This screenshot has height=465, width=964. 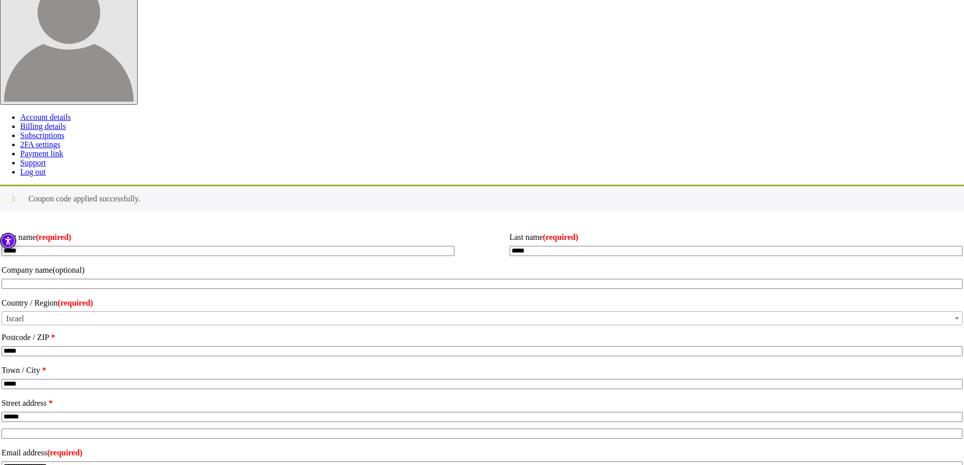 What do you see at coordinates (41, 153) in the screenshot?
I see `a: Payment link` at bounding box center [41, 153].